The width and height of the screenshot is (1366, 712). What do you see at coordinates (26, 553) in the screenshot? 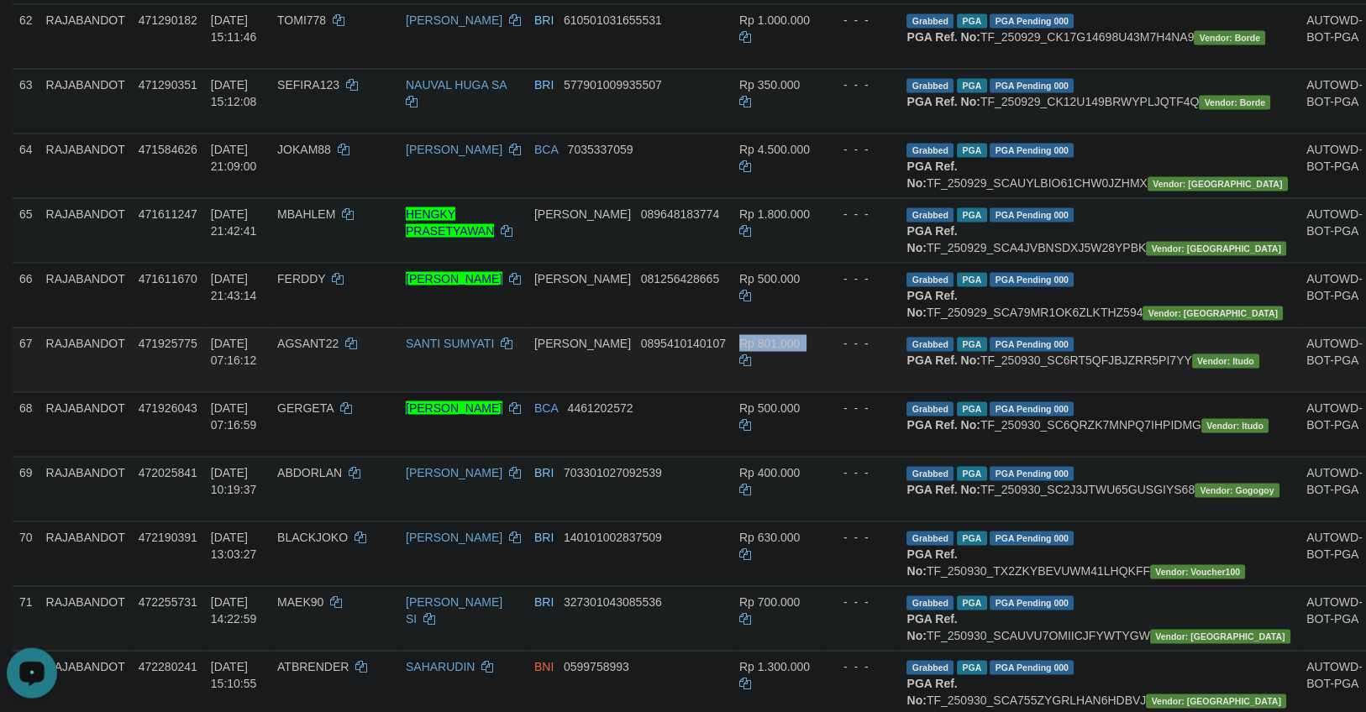
I see `td: 70` at bounding box center [26, 553].